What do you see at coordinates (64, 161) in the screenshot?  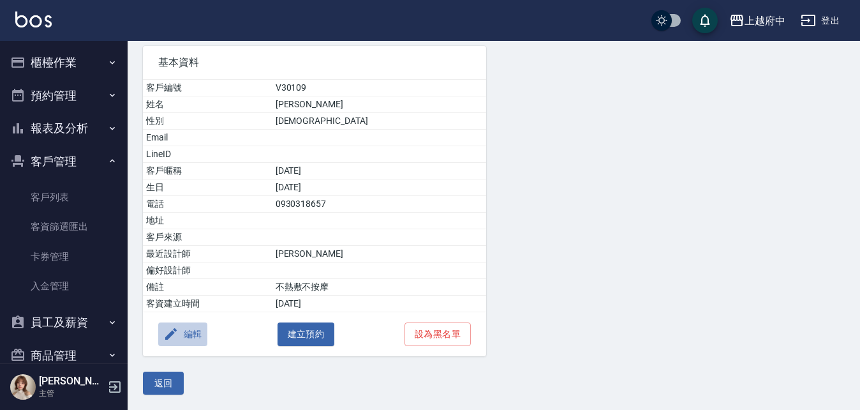 I see `button: 客戶管理` at bounding box center [64, 161].